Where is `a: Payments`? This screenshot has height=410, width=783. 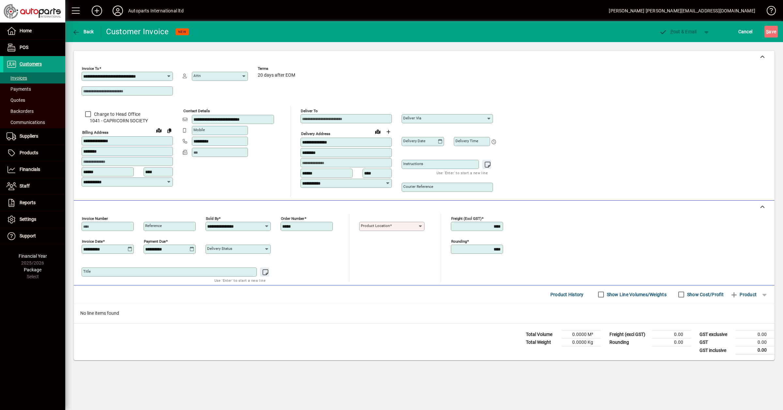
a: Payments is located at coordinates (34, 89).